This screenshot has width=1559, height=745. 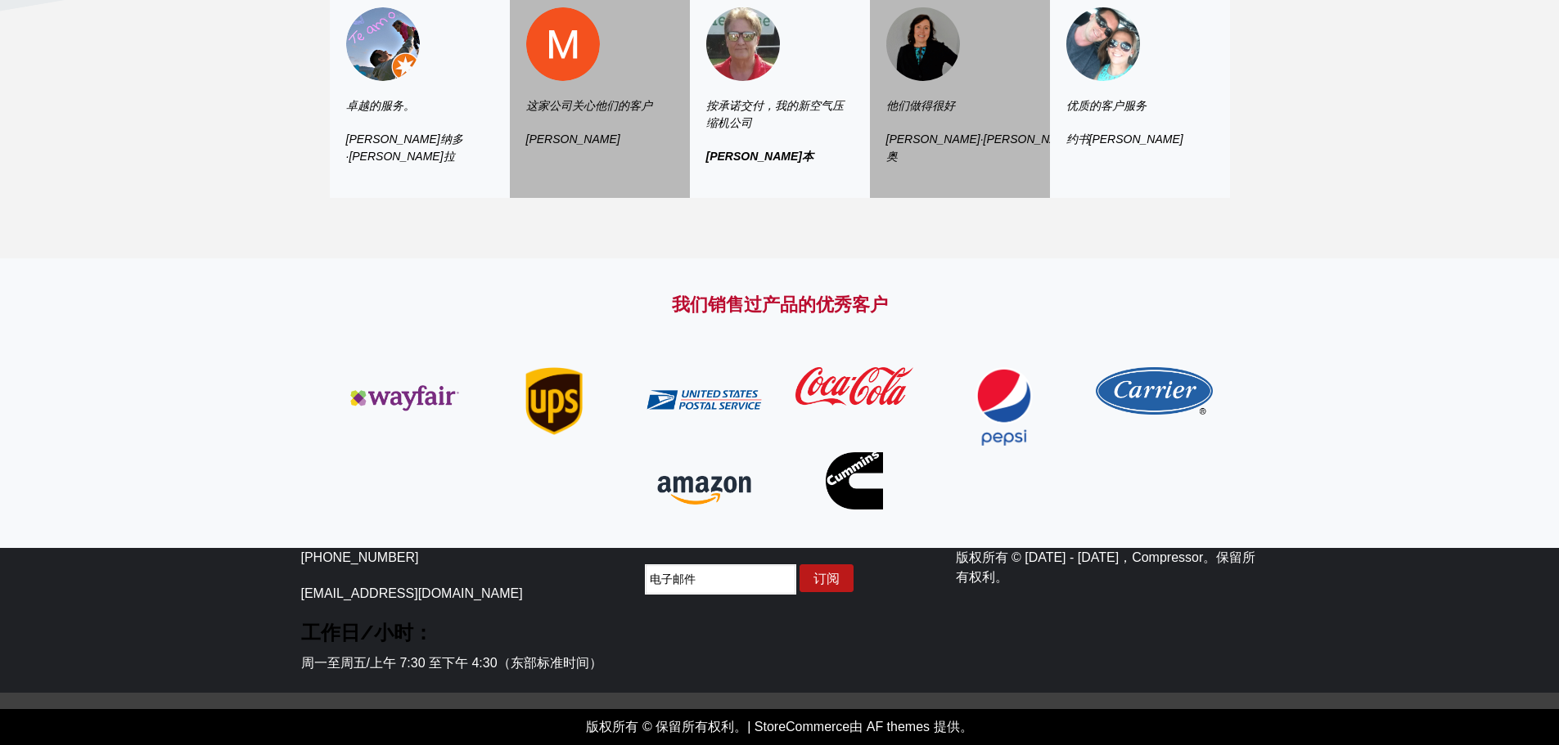 I want to click on button: 订阅, so click(x=826, y=578).